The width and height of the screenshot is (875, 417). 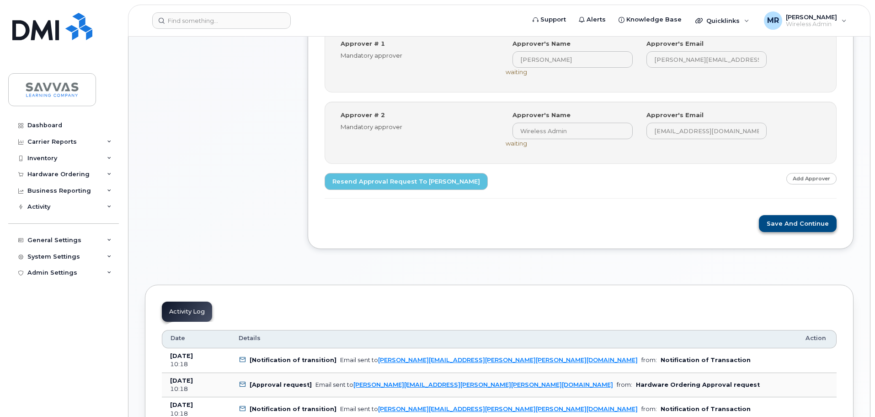 I want to click on a: Support, so click(x=549, y=20).